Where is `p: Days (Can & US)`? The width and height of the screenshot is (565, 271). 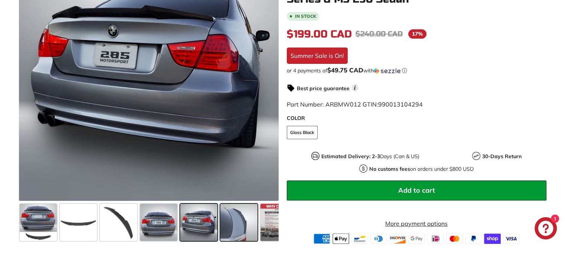
p: Days (Can & US) is located at coordinates (370, 156).